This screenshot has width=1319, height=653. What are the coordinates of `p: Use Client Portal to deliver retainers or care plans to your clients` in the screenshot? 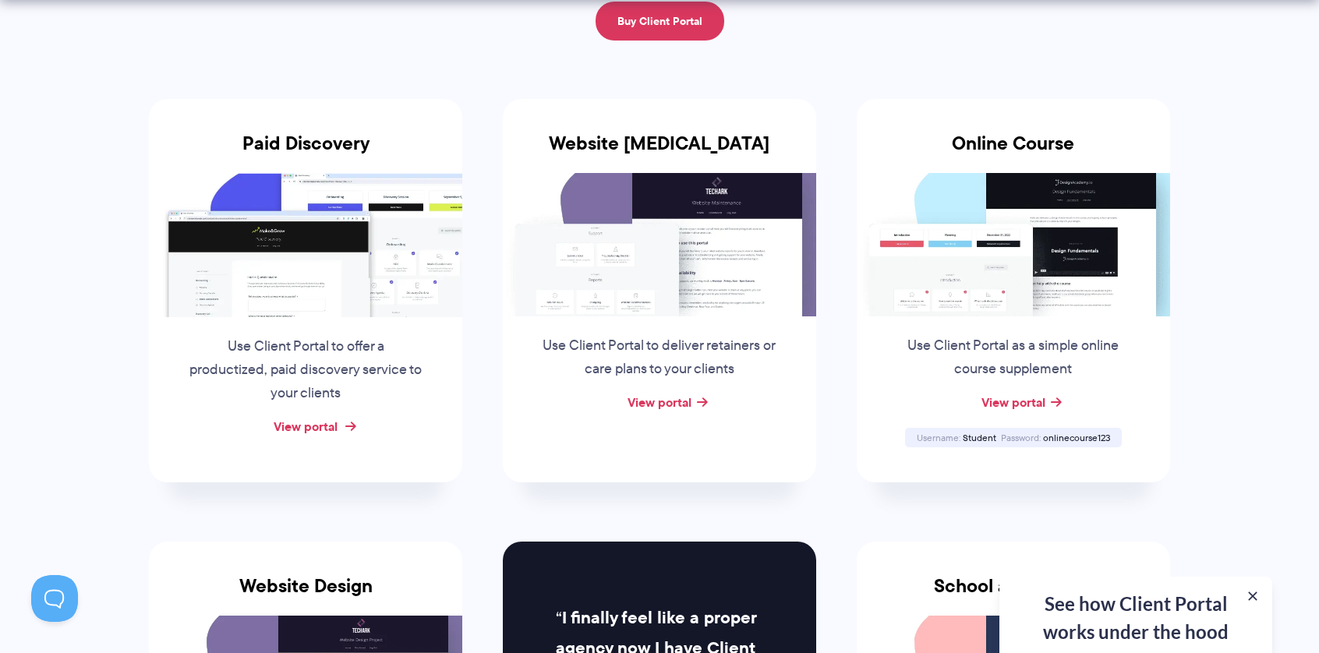 It's located at (659, 358).